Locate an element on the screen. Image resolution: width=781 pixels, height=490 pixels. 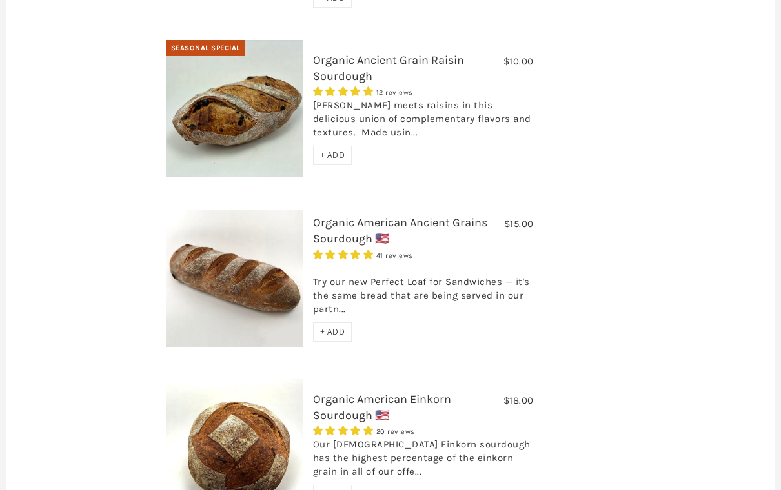
span: $18.00 is located at coordinates (518, 401).